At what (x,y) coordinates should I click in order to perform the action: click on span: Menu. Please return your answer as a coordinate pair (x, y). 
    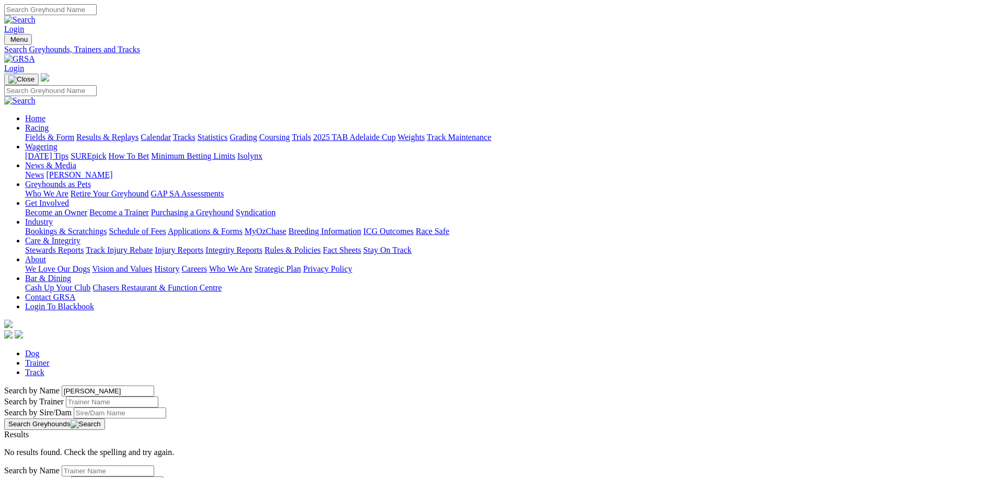
    Looking at the image, I should click on (19, 39).